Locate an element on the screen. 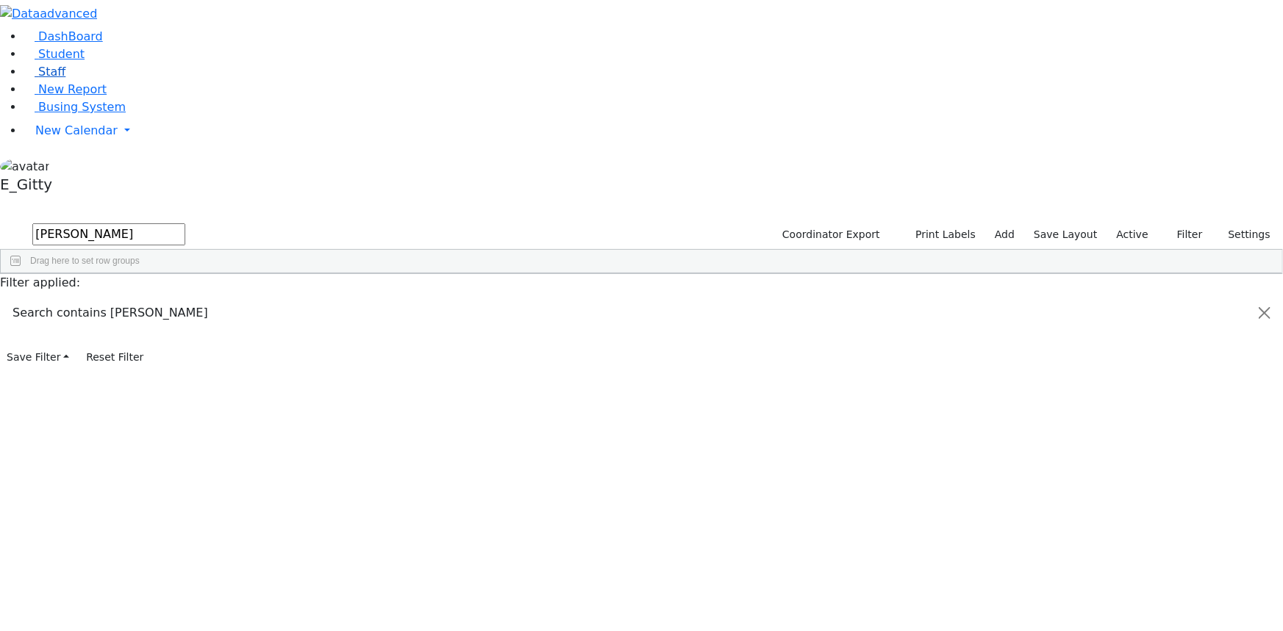  button: Reset Filter is located at coordinates (115, 357).